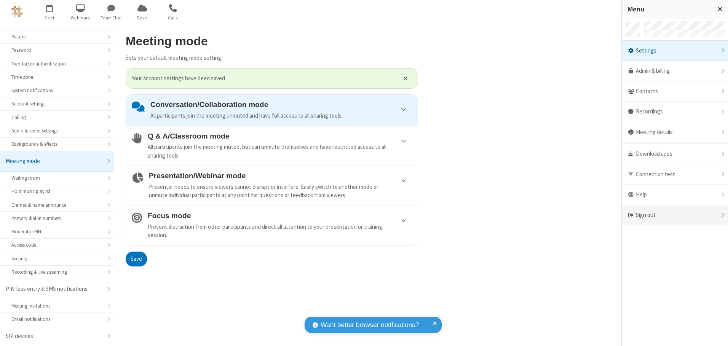 Image resolution: width=728 pixels, height=346 pixels. I want to click on div: Account settings, so click(57, 104).